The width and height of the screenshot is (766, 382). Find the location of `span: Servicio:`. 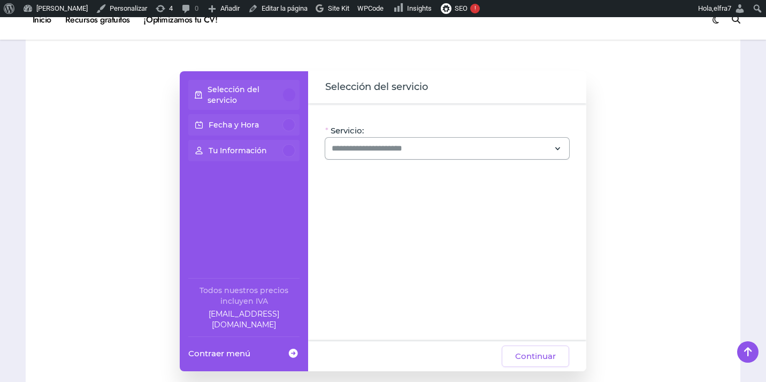

span: Servicio: is located at coordinates (347, 131).